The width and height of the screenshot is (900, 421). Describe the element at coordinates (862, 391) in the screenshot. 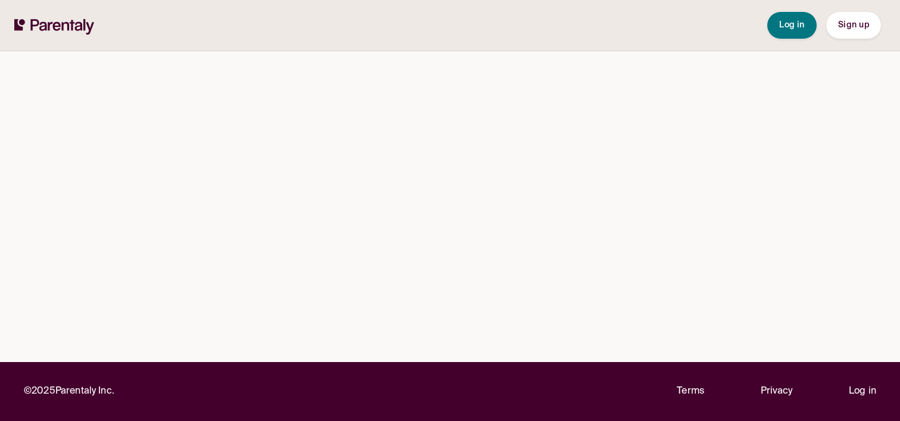

I see `a: Log in` at that location.